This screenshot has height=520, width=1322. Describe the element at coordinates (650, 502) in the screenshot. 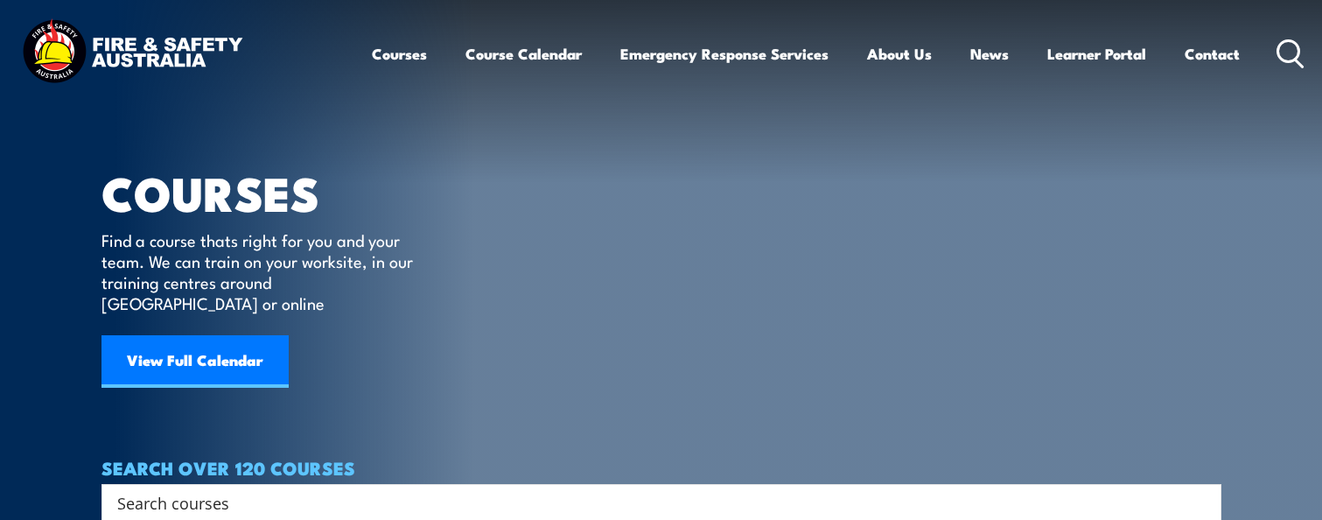

I see `input: Search input` at that location.